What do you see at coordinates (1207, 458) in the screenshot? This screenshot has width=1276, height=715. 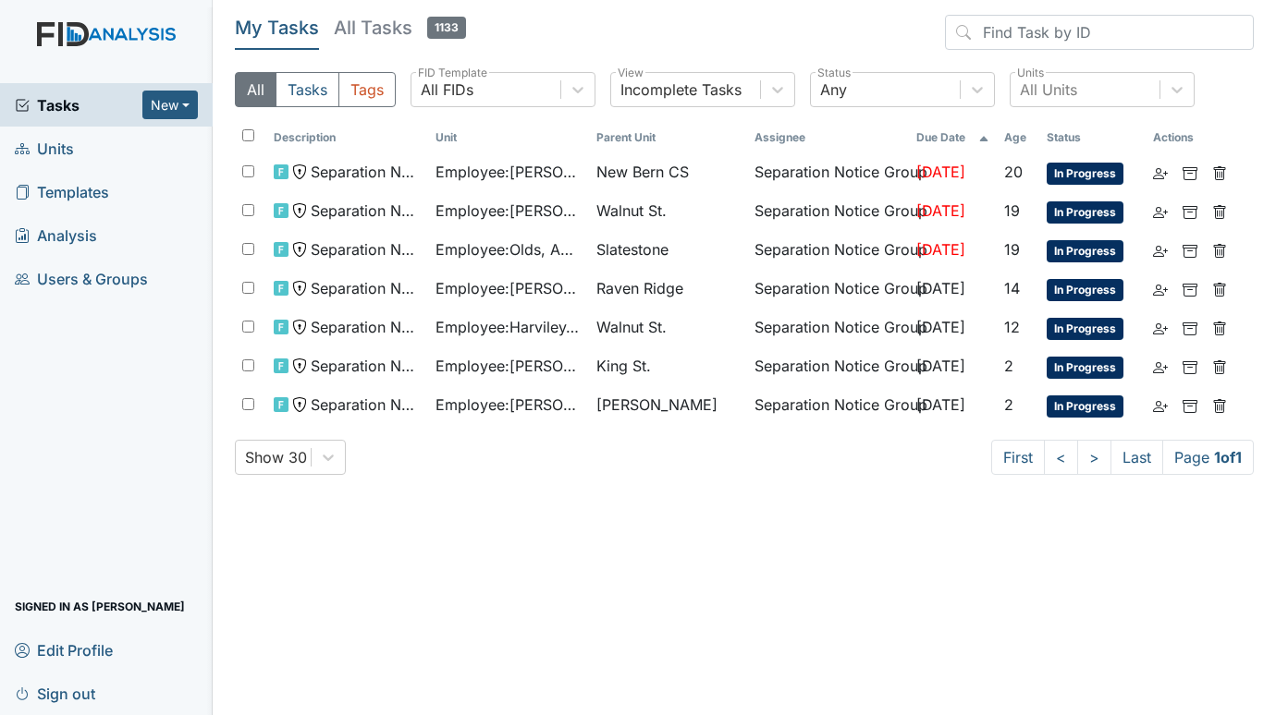 I see `span: Page` at bounding box center [1207, 458].